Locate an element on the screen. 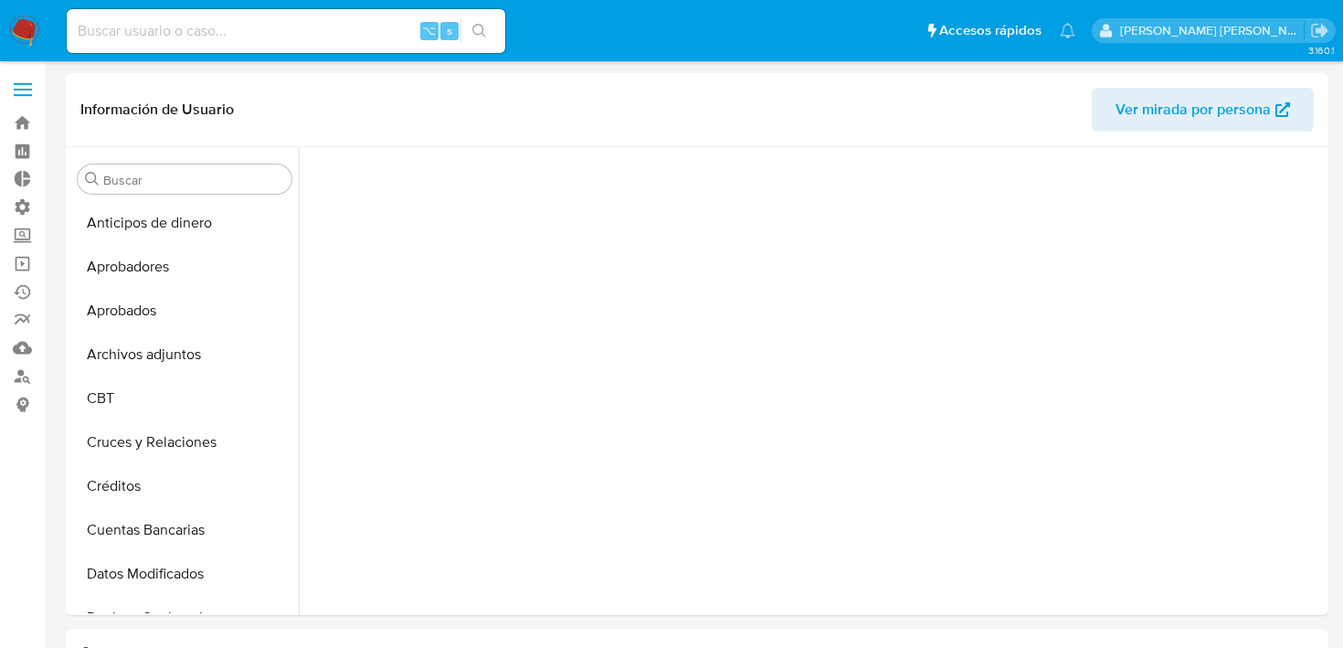 Image resolution: width=1343 pixels, height=648 pixels. button: Anticipos de dinero is located at coordinates (185, 223).